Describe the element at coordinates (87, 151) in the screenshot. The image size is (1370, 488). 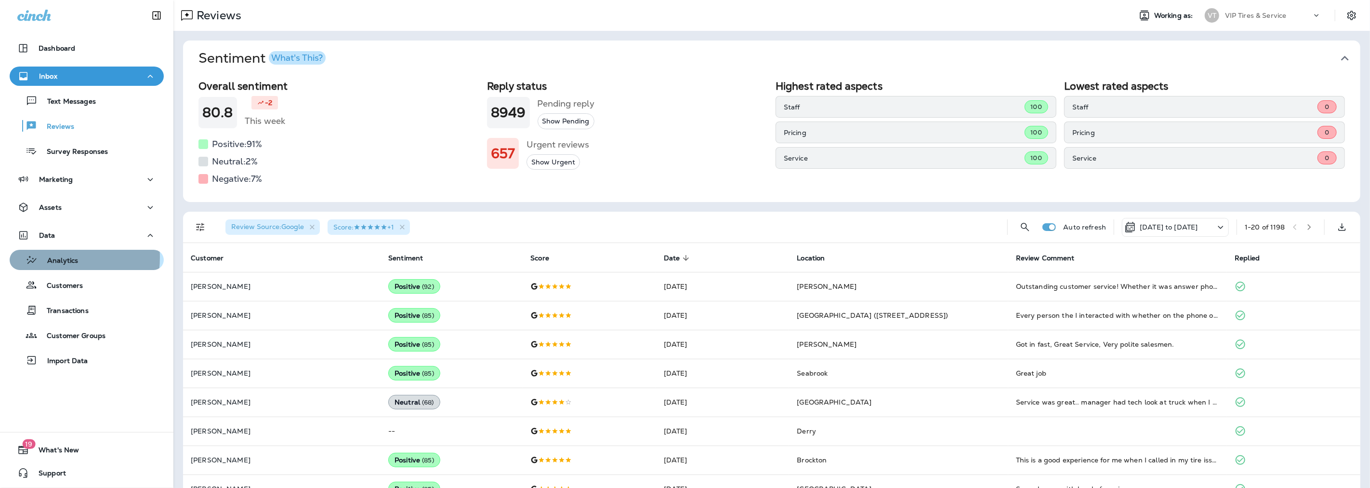
I see `button: Survey Responses` at that location.